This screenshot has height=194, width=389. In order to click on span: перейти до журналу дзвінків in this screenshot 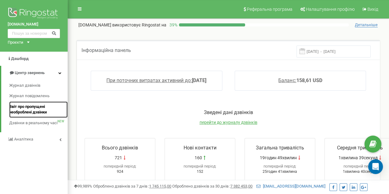, I will do `click(229, 122)`.